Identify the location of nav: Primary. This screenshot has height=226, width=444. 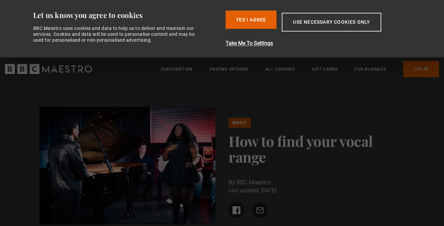
(300, 69).